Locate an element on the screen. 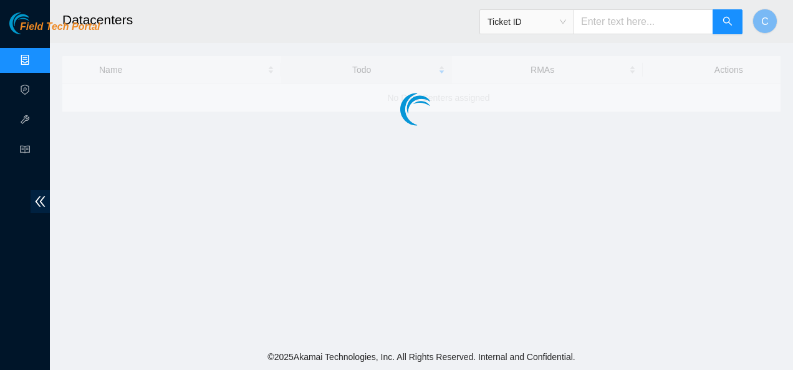 The width and height of the screenshot is (793, 370). a: Akamai TechnologiesField Tech Portal is located at coordinates (54, 31).